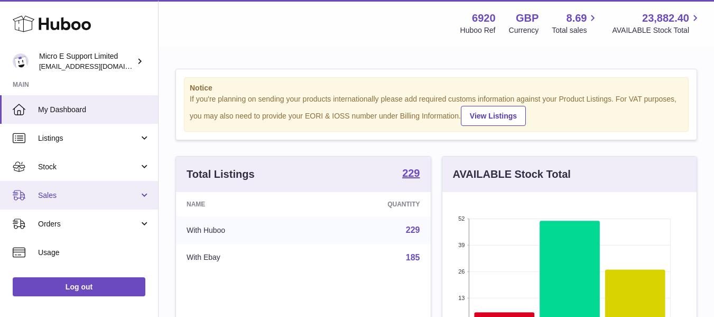  I want to click on th: Quantity, so click(371, 204).